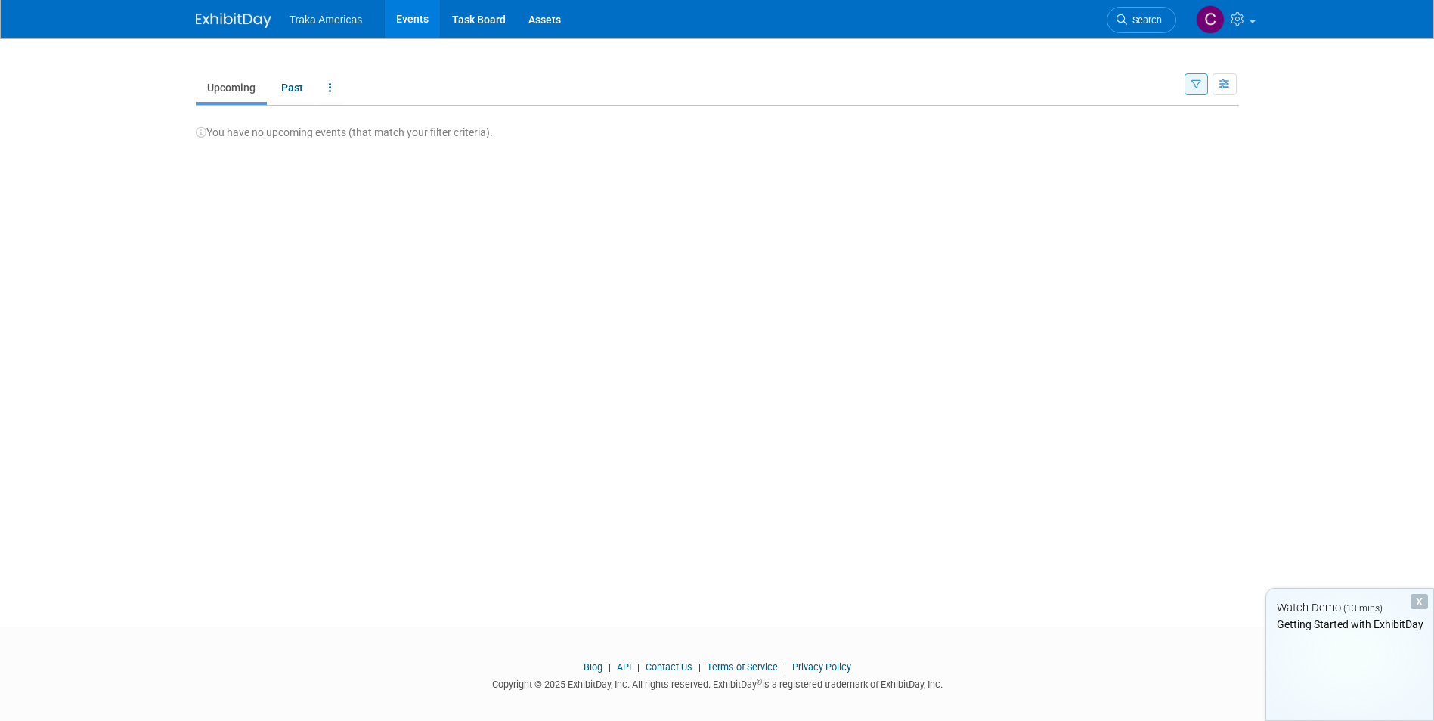 The image size is (1434, 721). I want to click on img: Cornelius Harrington, so click(1210, 20).